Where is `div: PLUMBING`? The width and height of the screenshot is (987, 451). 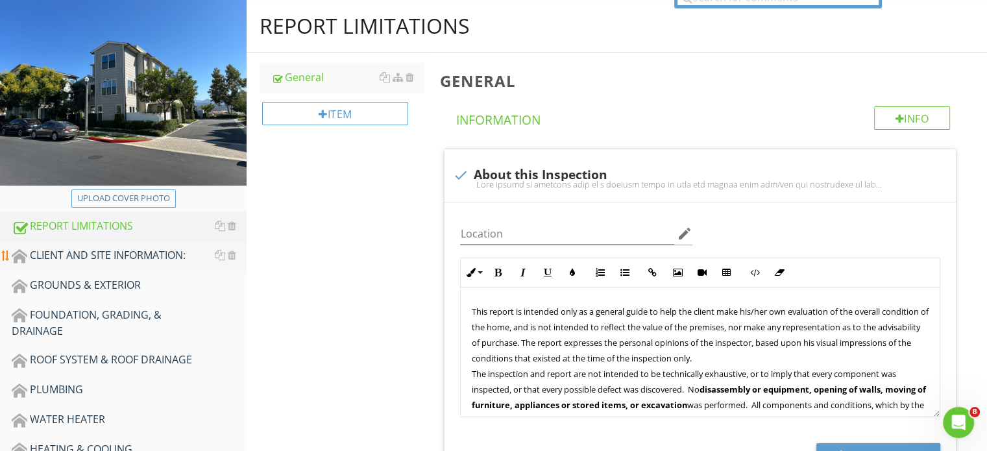 div: PLUMBING is located at coordinates (129, 390).